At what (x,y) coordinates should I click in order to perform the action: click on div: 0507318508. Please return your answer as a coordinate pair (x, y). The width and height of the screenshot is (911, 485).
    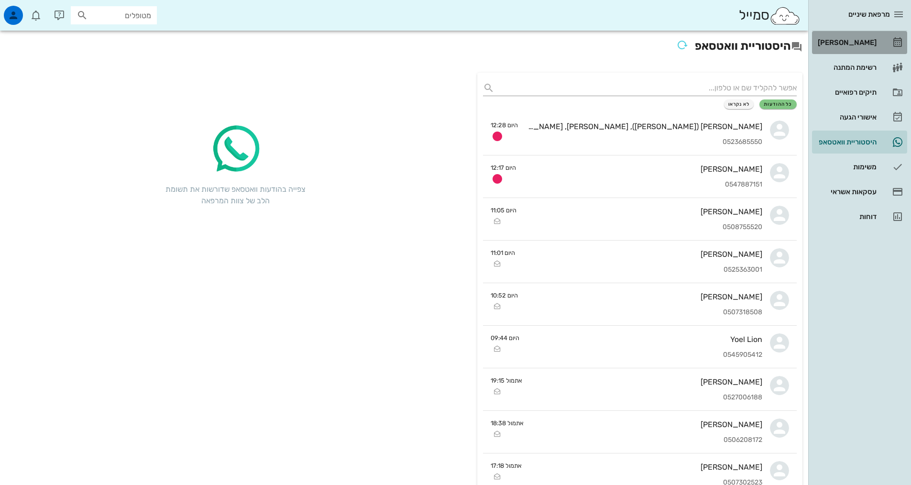
    Looking at the image, I should click on (644, 312).